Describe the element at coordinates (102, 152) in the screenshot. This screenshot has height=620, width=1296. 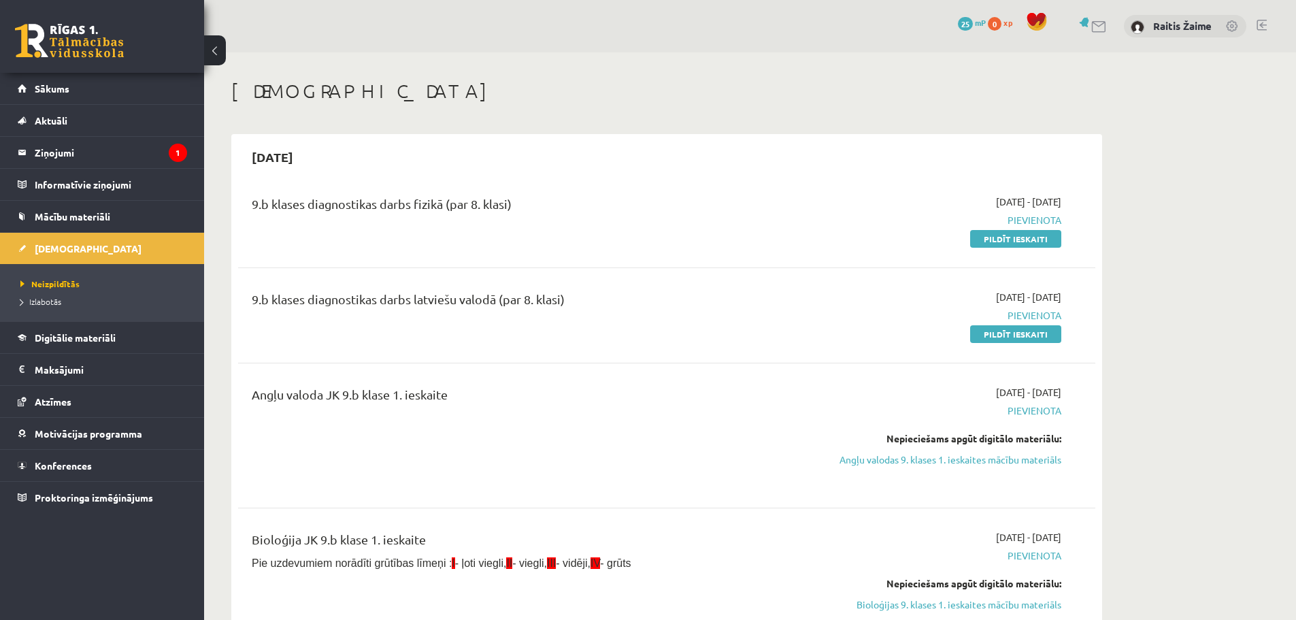
I see `a: Ziņojumi1` at that location.